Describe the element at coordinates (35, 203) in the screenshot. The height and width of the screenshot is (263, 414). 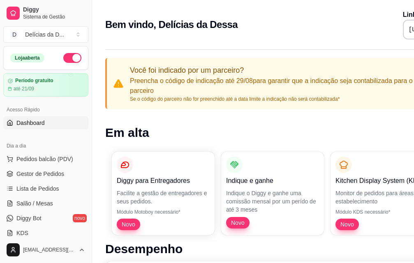
I see `span: Salão / Mesas` at that location.